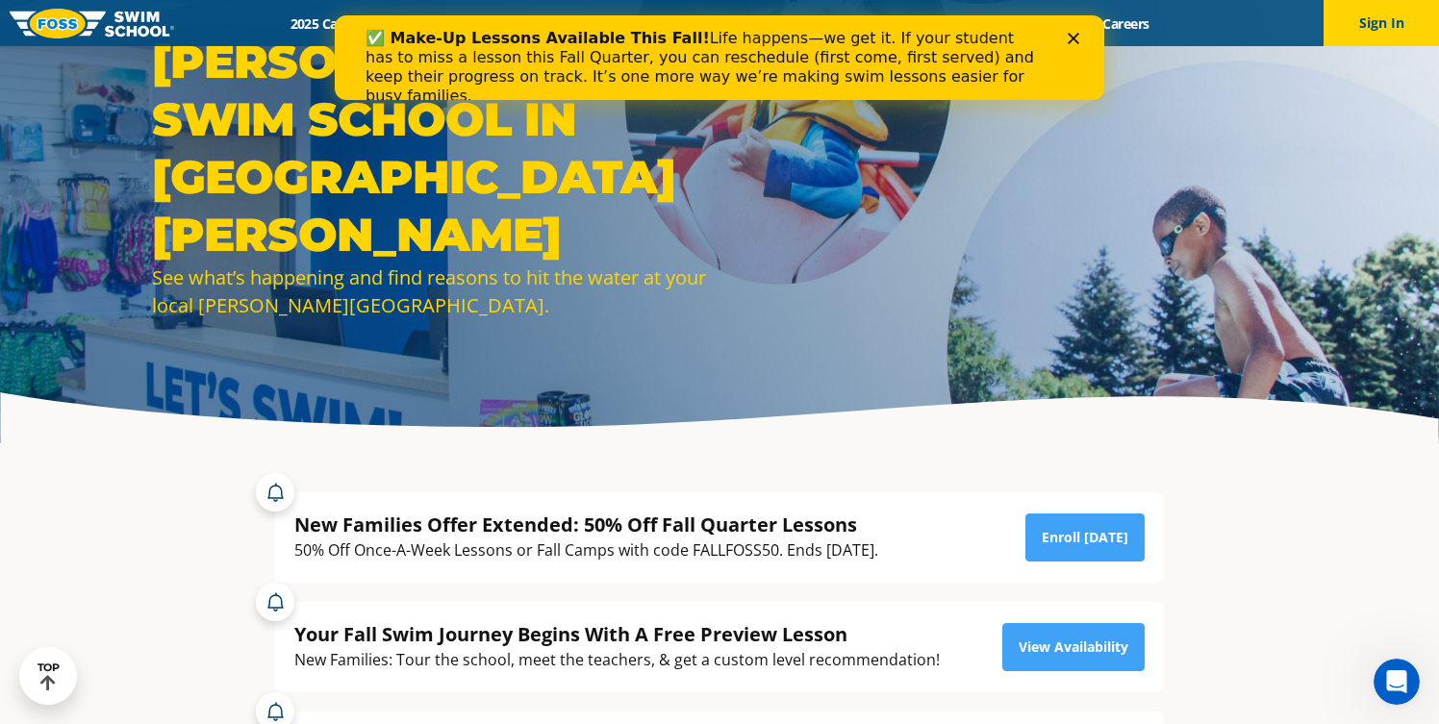 The image size is (1439, 724). What do you see at coordinates (369, 52) in the screenshot?
I see `div: Life happens—we get it. If your student has to miss a lesson this Fall Quarter, you can reschedul...` at bounding box center [369, 52].